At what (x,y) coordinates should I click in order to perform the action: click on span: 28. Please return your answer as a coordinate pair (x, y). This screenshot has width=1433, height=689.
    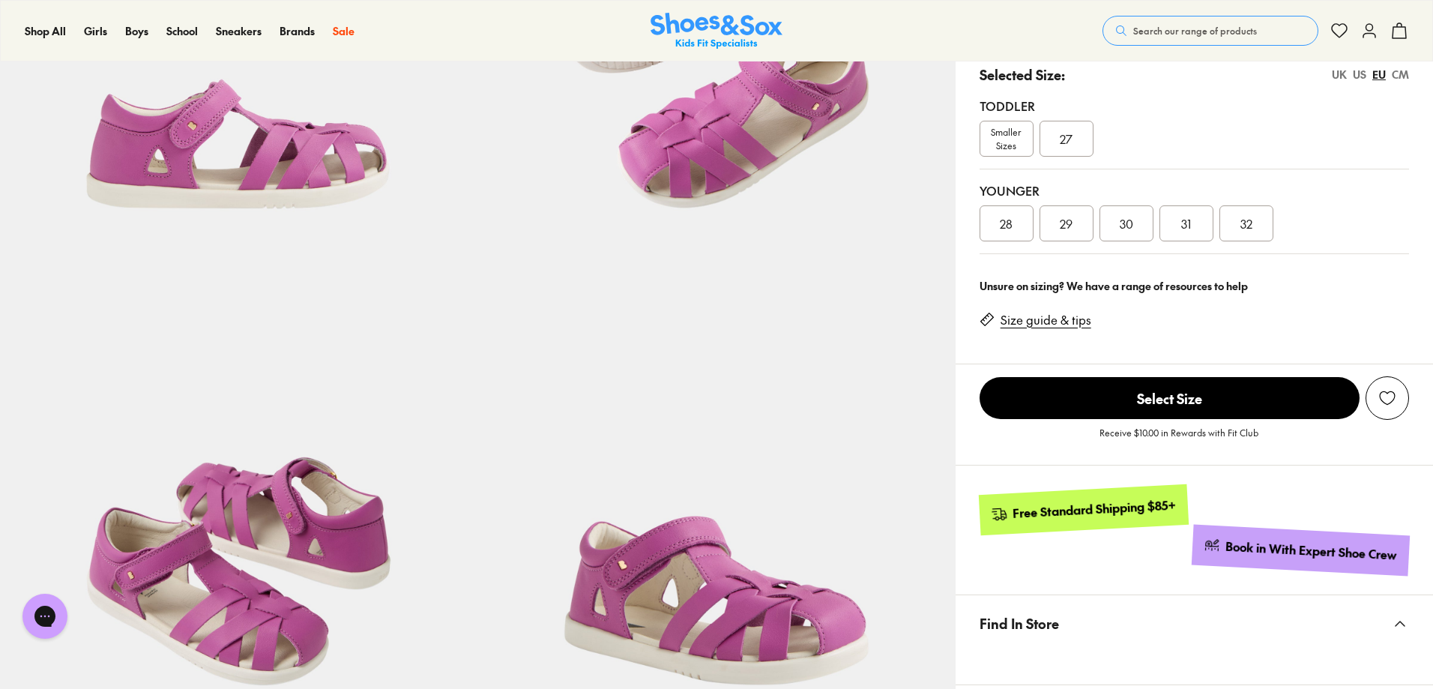
    Looking at the image, I should click on (1006, 223).